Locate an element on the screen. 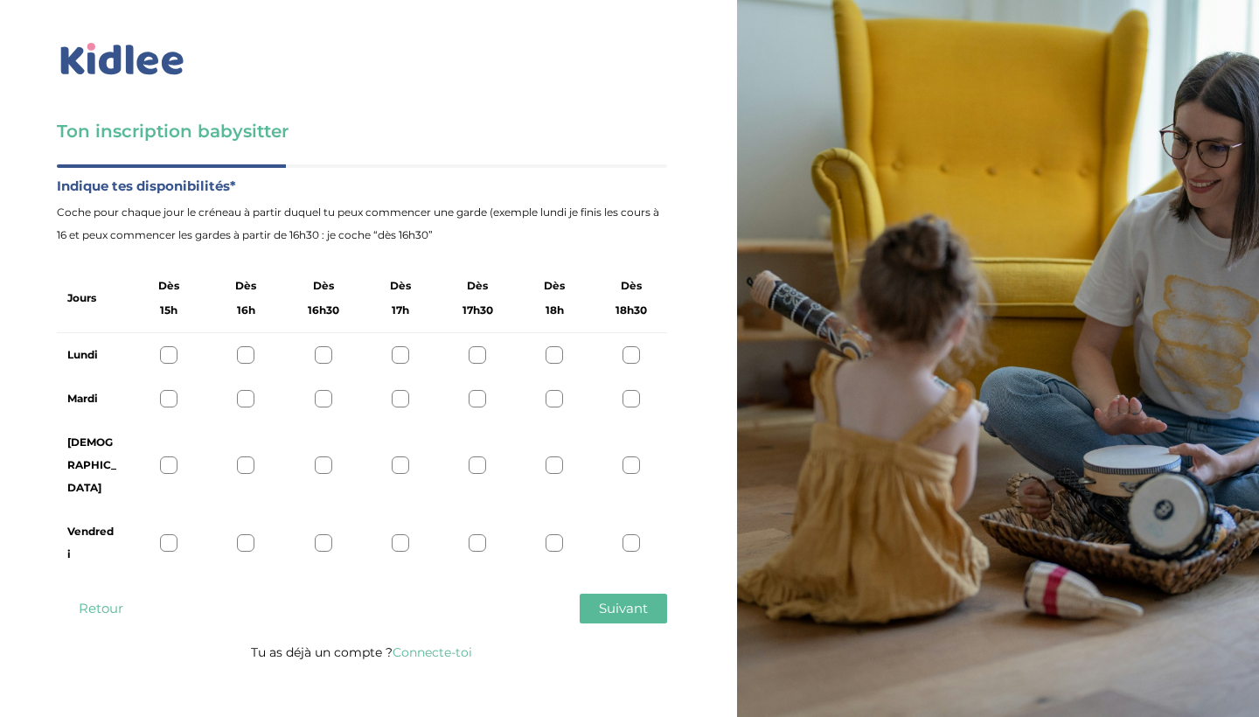  span: 18h30 is located at coordinates (631, 310).